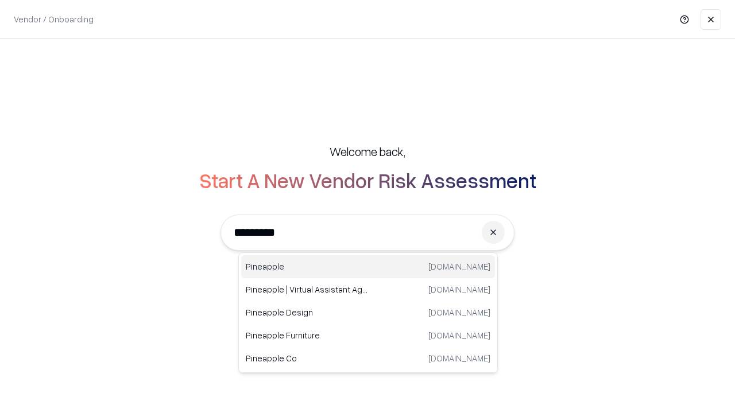 The height and width of the screenshot is (413, 735). Describe the element at coordinates (307, 312) in the screenshot. I see `p: Pineapple Design` at that location.